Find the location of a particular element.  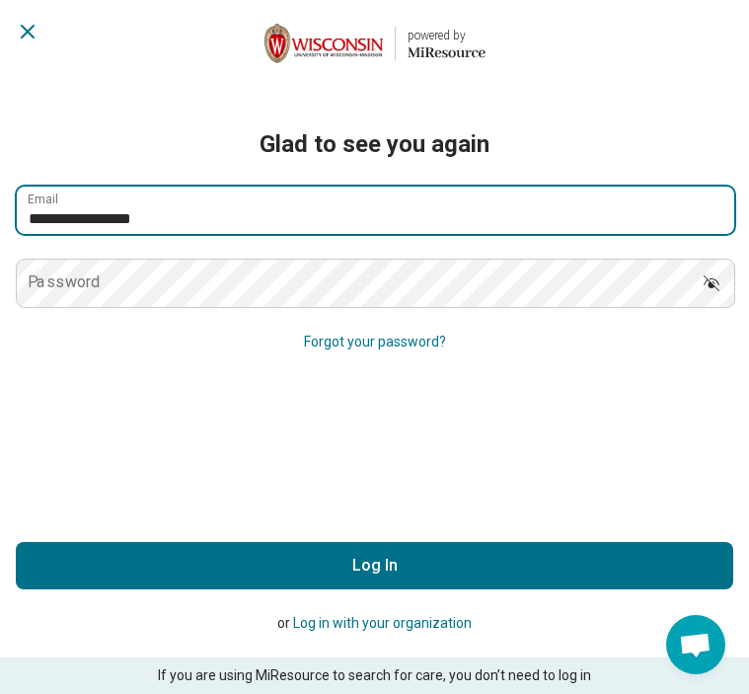

button: Log in with your organization is located at coordinates (382, 622).